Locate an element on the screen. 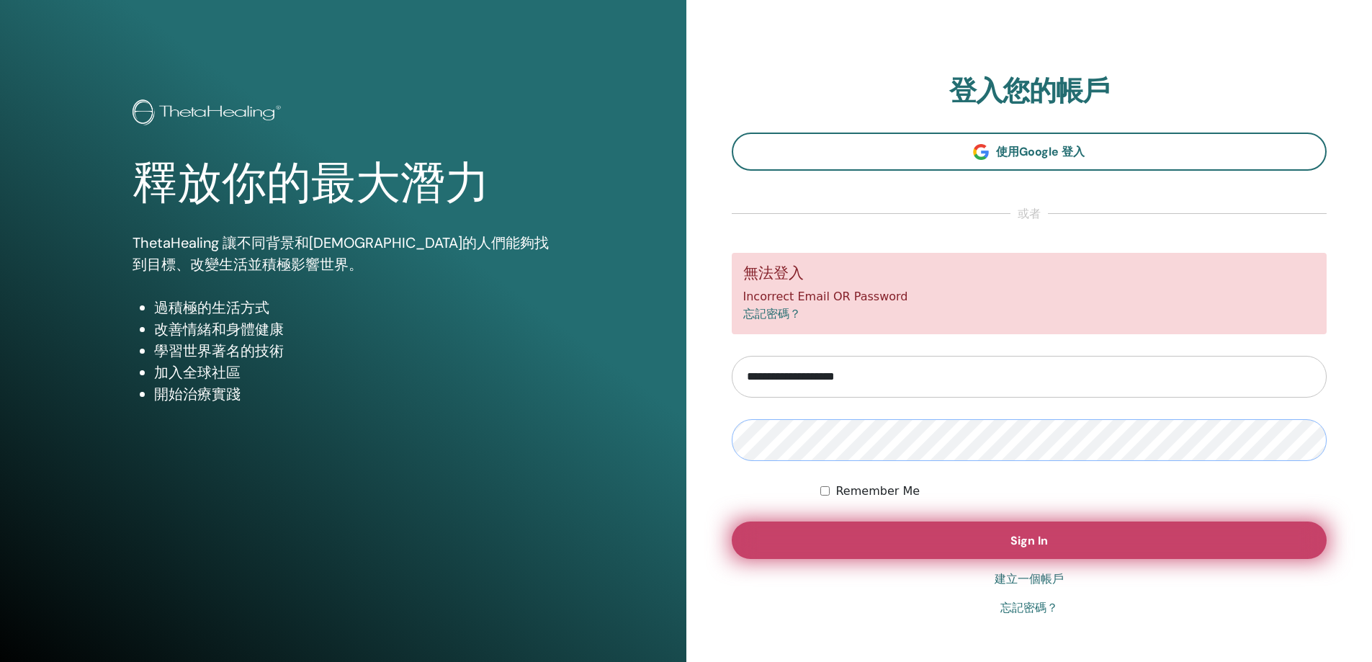  font: 無法登入 is located at coordinates (774, 273).